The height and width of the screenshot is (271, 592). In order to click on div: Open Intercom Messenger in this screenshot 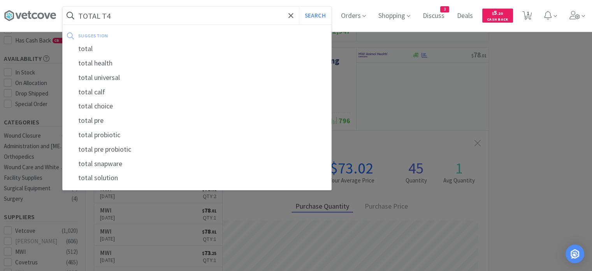, I will do `click(575, 254)`.